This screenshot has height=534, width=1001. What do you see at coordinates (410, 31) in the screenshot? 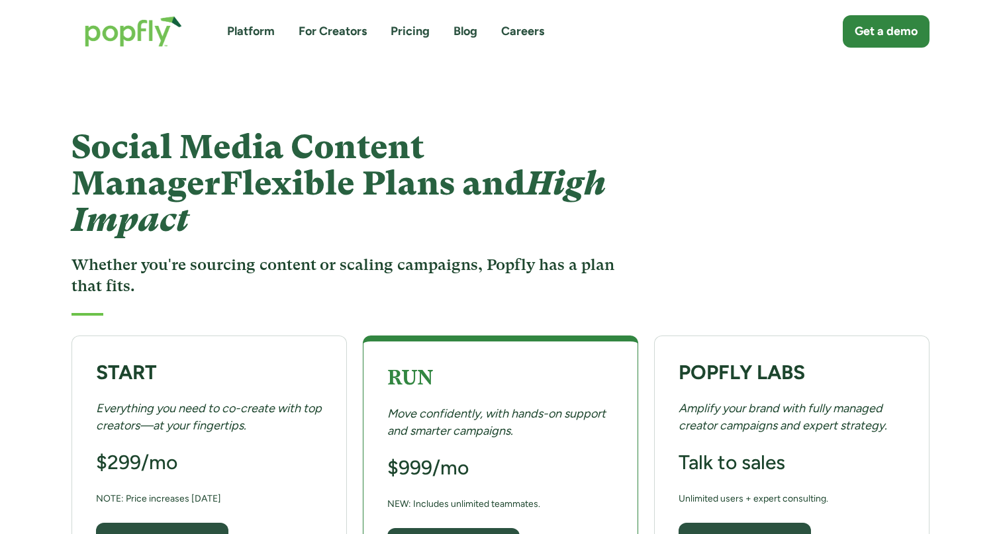
I see `a: Pricing` at bounding box center [410, 31].